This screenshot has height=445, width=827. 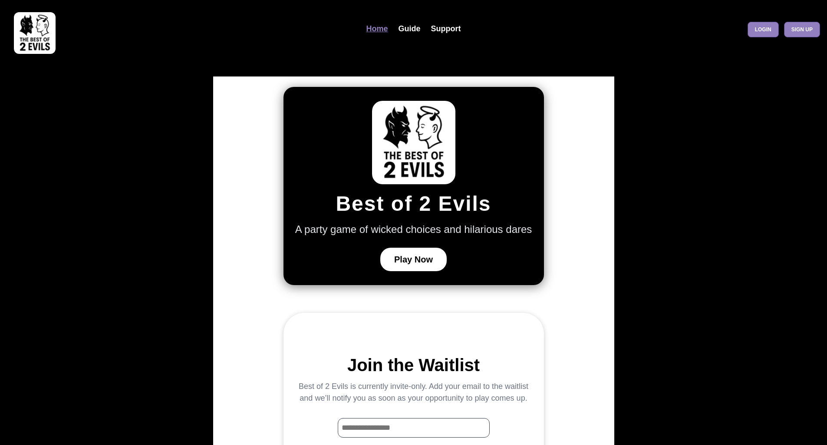 What do you see at coordinates (414, 427) in the screenshot?
I see `input: Waitlist Email Input` at bounding box center [414, 427].